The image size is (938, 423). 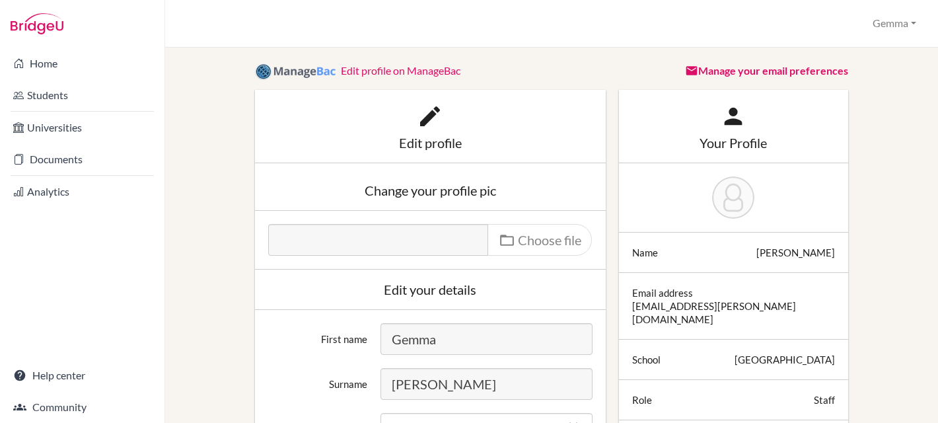 I want to click on div: Email address, so click(x=663, y=293).